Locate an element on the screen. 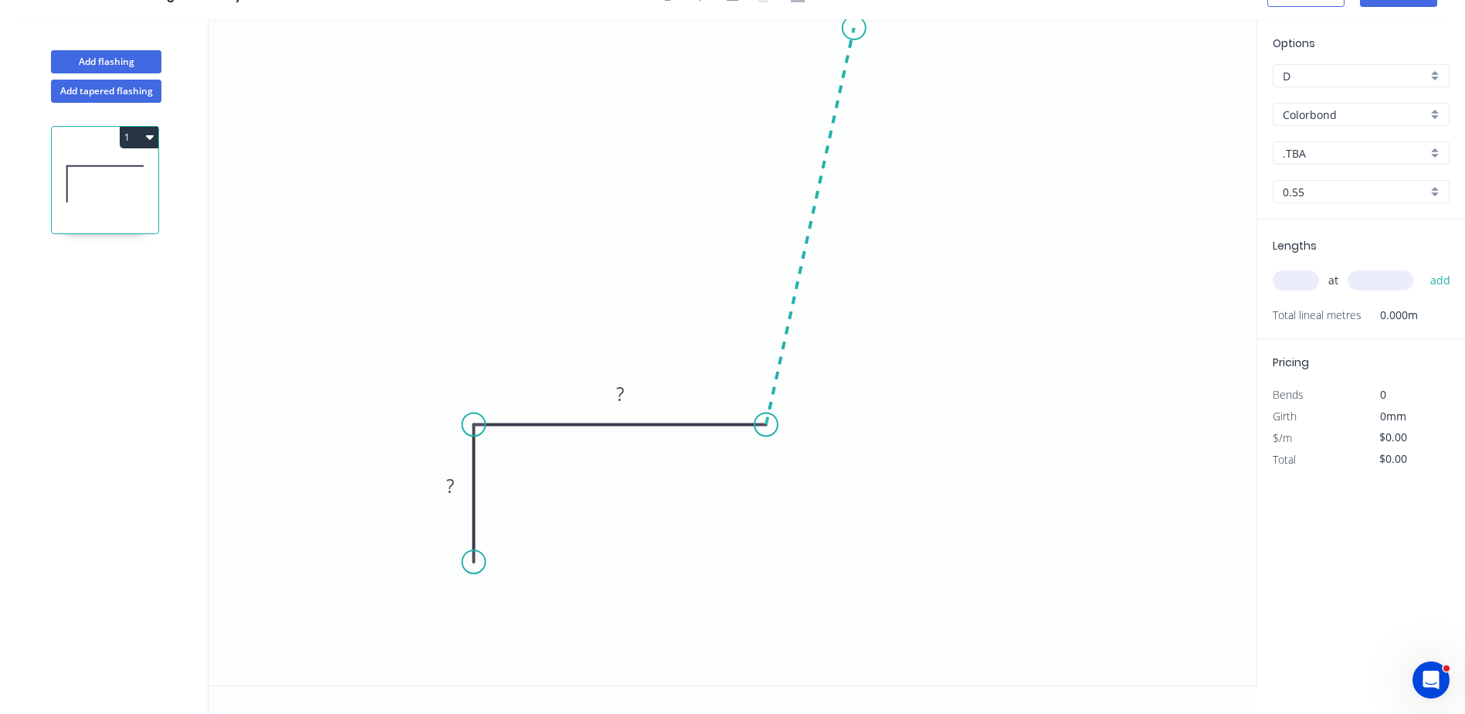 Image resolution: width=1465 pixels, height=714 pixels. span: Total is located at coordinates (1285, 459).